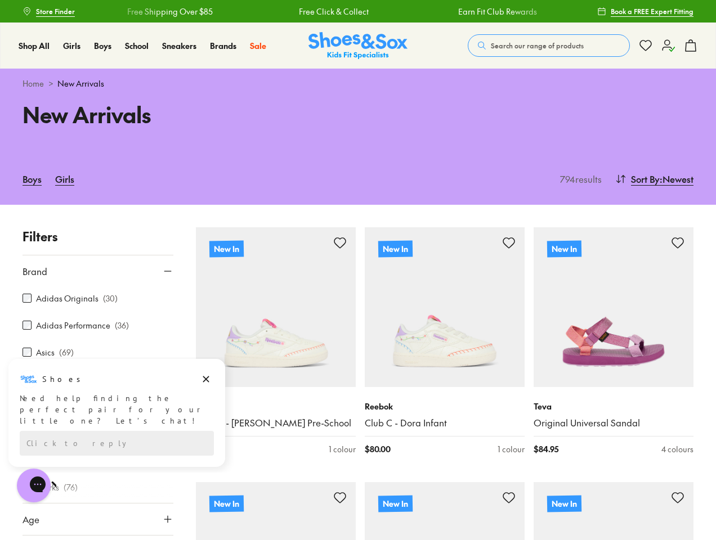 This screenshot has height=540, width=716. What do you see at coordinates (34, 46) in the screenshot?
I see `span: Shop All` at bounding box center [34, 46].